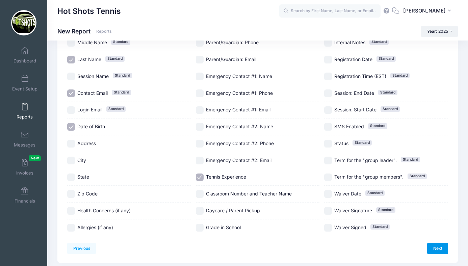  Describe the element at coordinates (440, 31) in the screenshot. I see `button: Year: 2025` at that location.